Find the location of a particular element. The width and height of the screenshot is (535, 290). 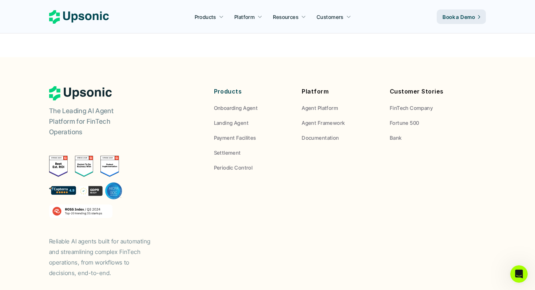

p: Bank is located at coordinates (396, 138).